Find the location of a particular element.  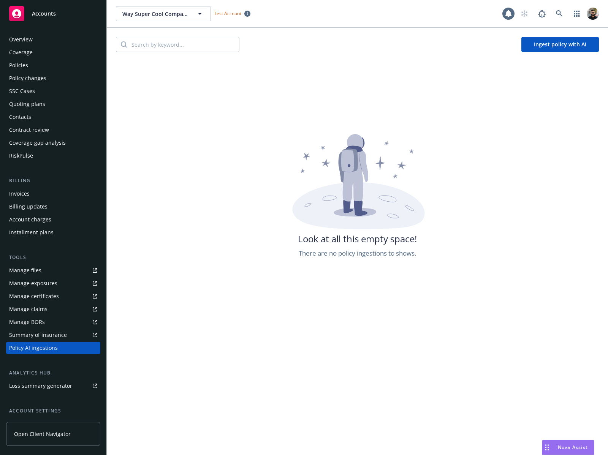

button: Nova Assist is located at coordinates (568, 448).